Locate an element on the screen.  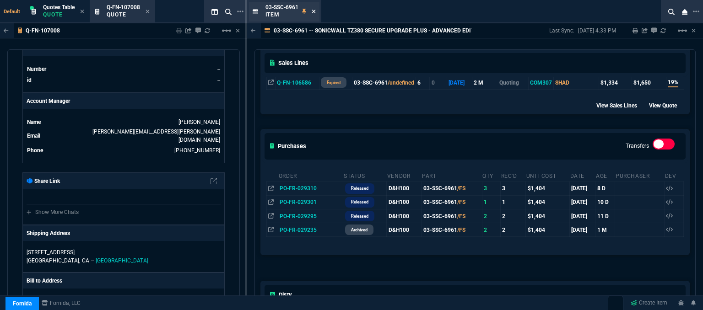
span: Name is located at coordinates (34, 122).